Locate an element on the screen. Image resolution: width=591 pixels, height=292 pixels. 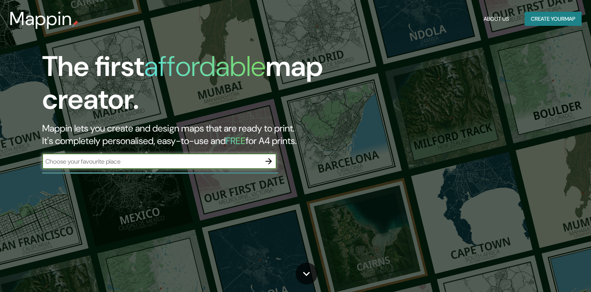
h2: Mappin lets you create and design maps that are ready to print. It's completely personalised, eas... is located at coordinates (190, 134).